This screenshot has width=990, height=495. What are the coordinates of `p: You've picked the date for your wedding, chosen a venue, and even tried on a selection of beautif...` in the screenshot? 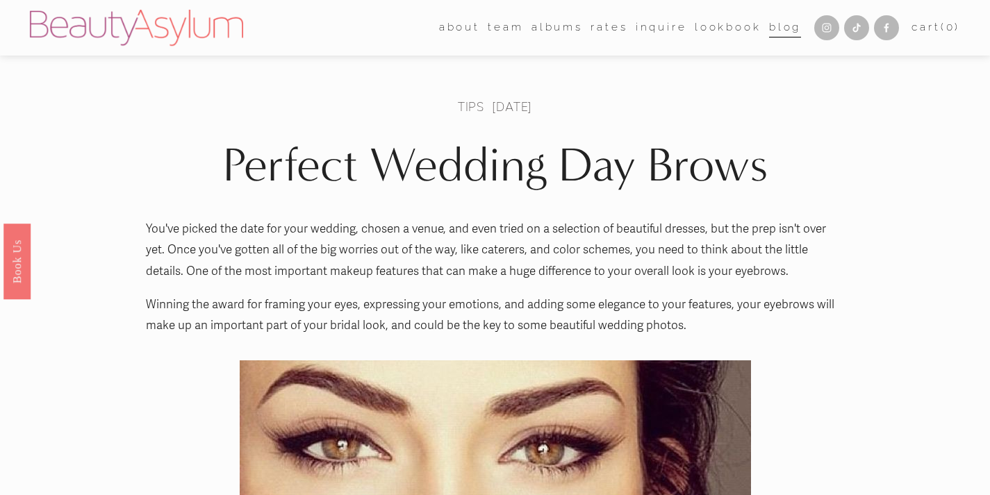 It's located at (495, 251).